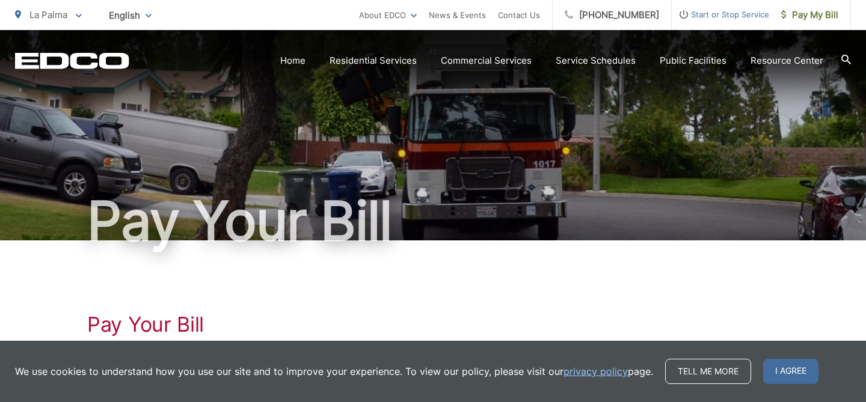 Image resolution: width=866 pixels, height=402 pixels. I want to click on a: EDCD logo. Return to the homepage., so click(72, 61).